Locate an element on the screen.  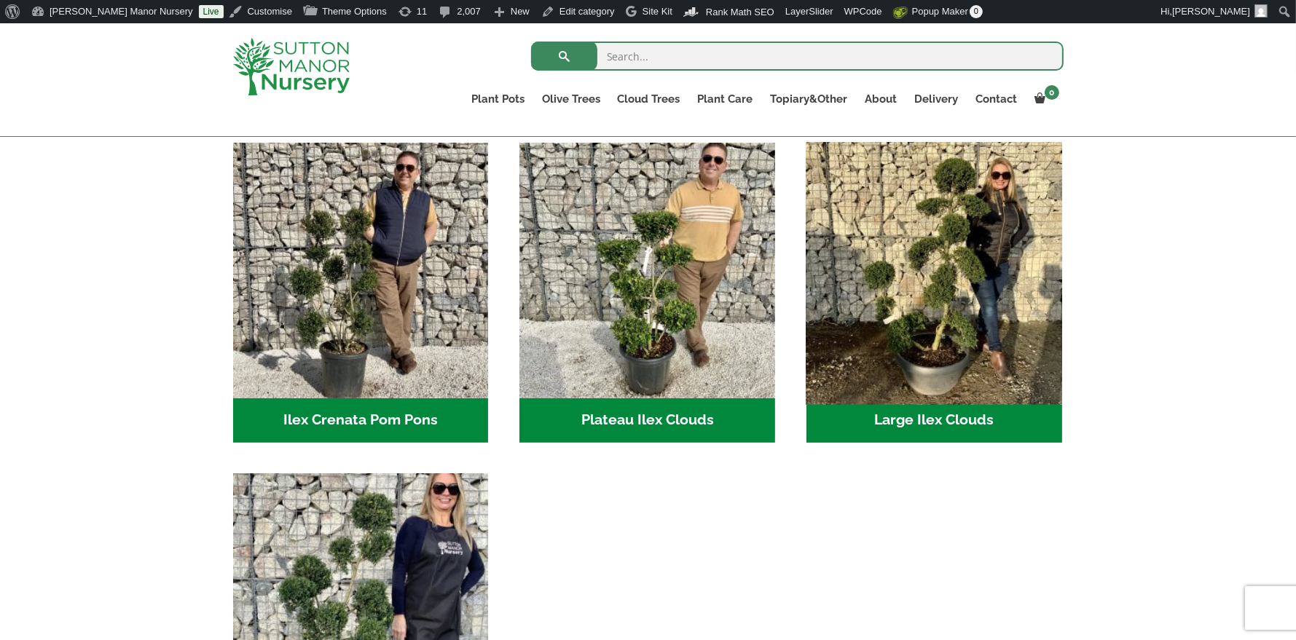
a: Live is located at coordinates (211, 12).